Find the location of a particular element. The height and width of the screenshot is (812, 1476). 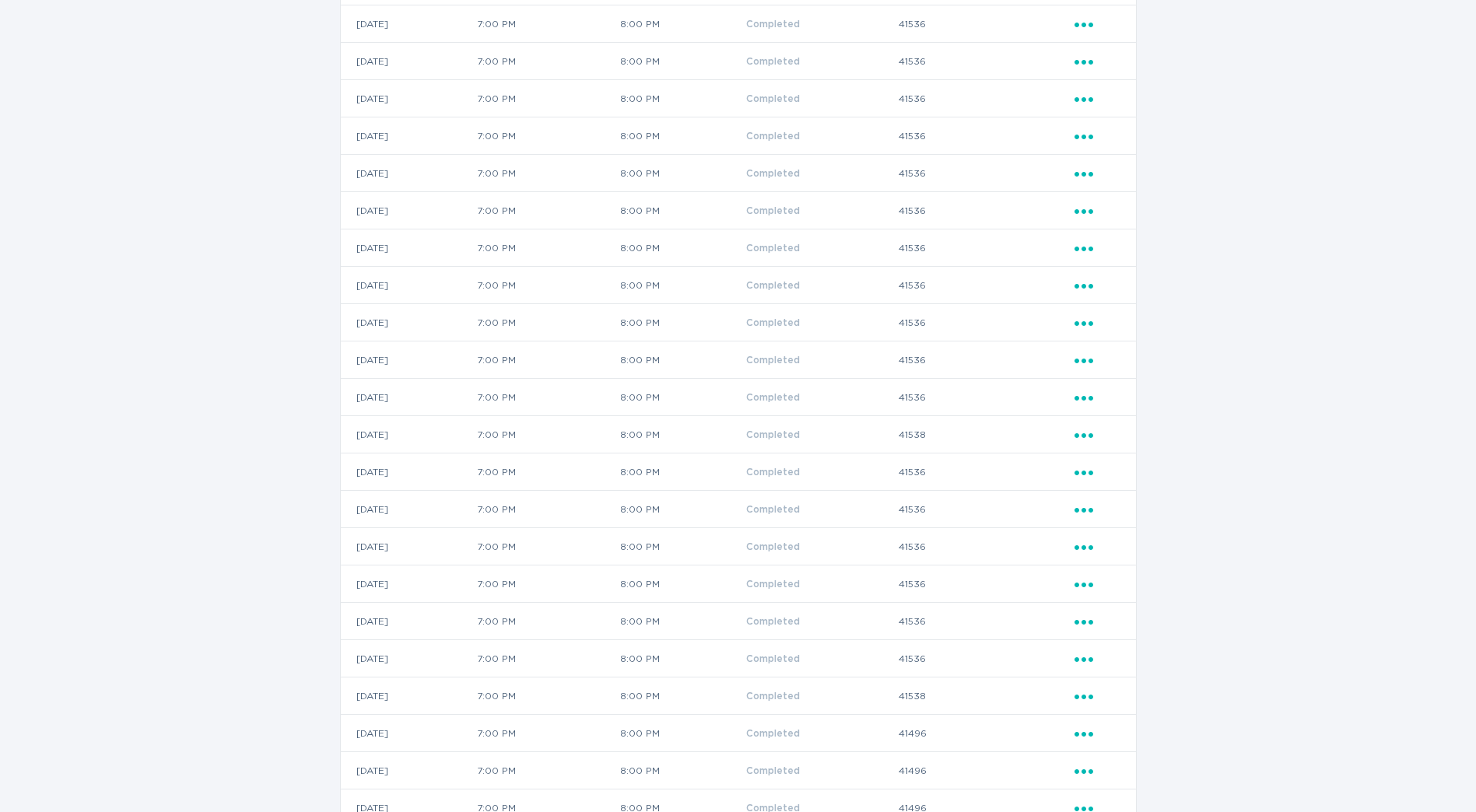

tr: 73eb2e4e99514c6187abcc49b6ad96cc is located at coordinates (738, 658).